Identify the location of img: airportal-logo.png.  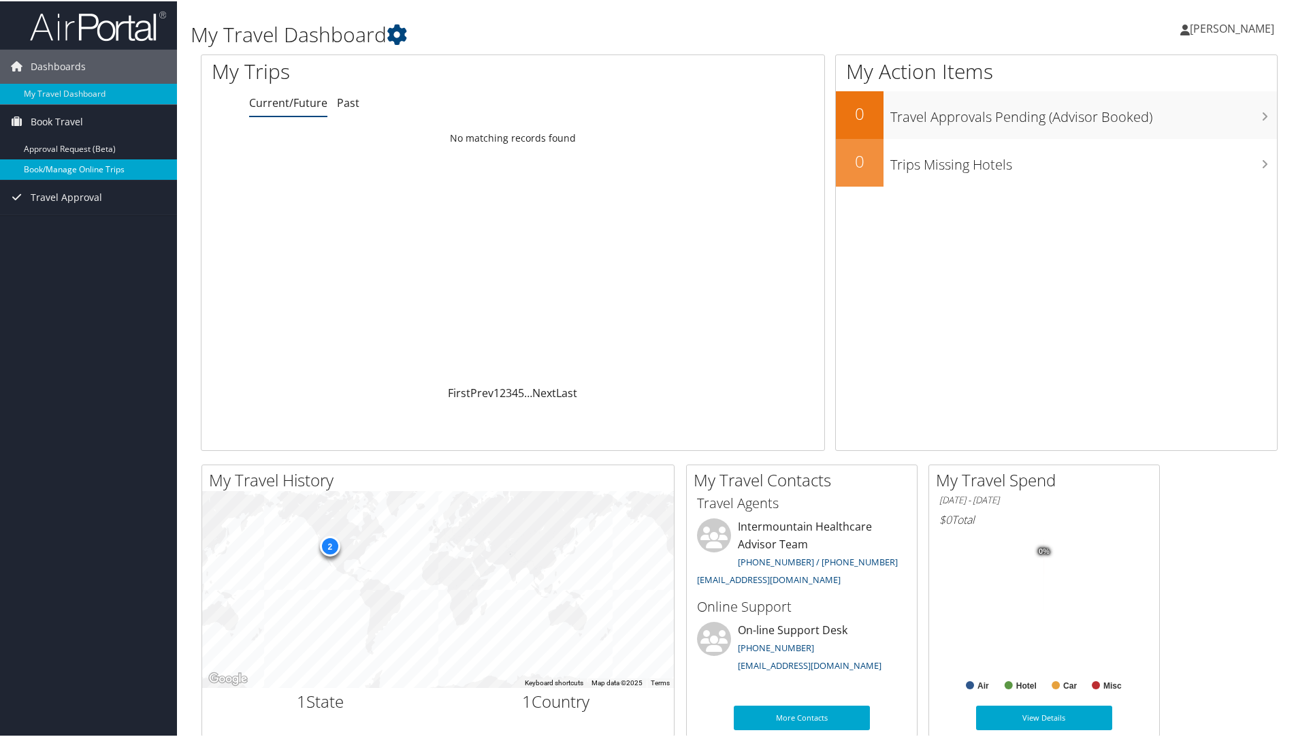
(98, 25).